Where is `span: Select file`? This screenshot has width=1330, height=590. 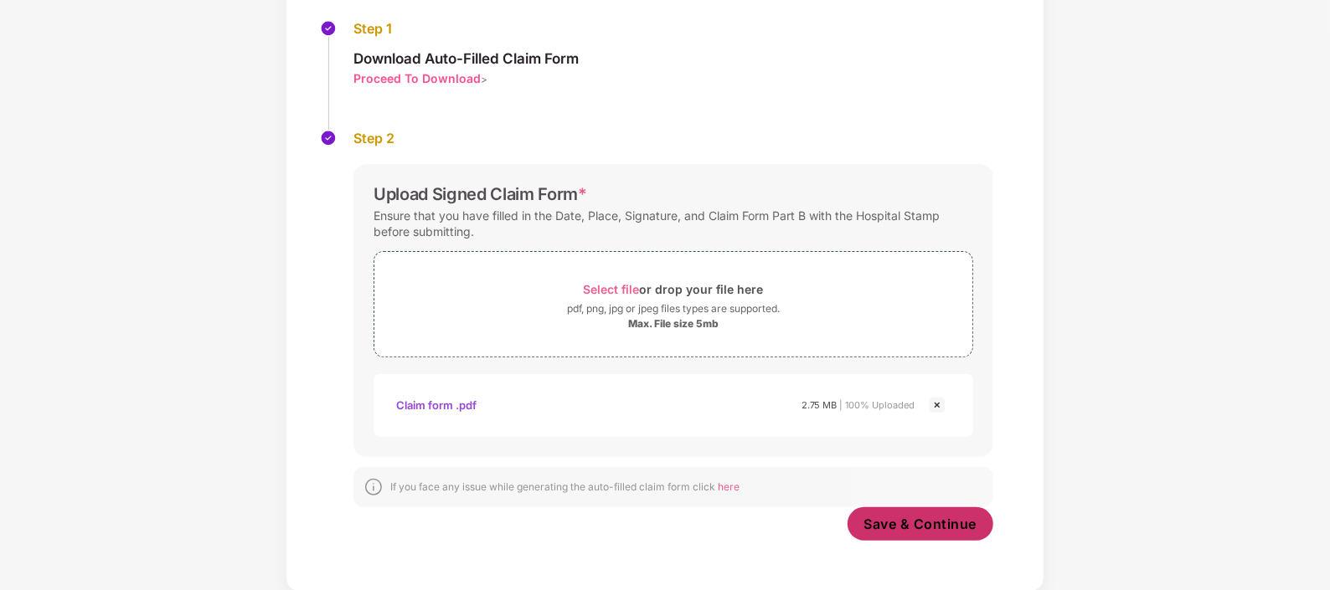
span: Select file is located at coordinates (611, 289).